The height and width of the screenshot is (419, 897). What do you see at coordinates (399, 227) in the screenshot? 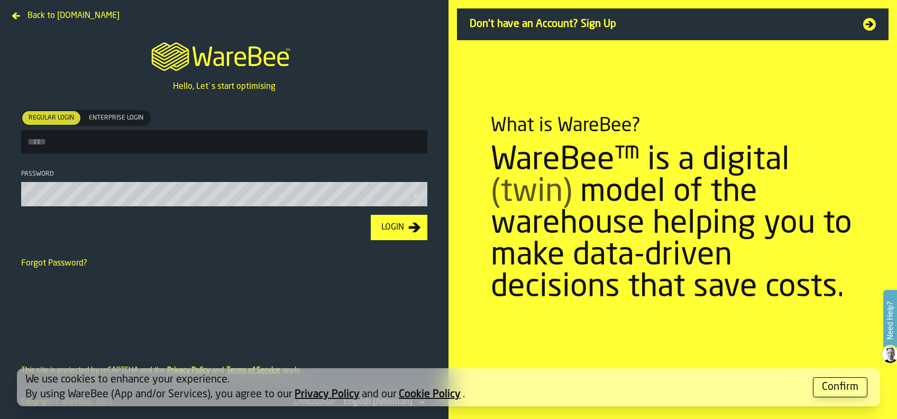
I see `button: button-Login` at bounding box center [399, 227].